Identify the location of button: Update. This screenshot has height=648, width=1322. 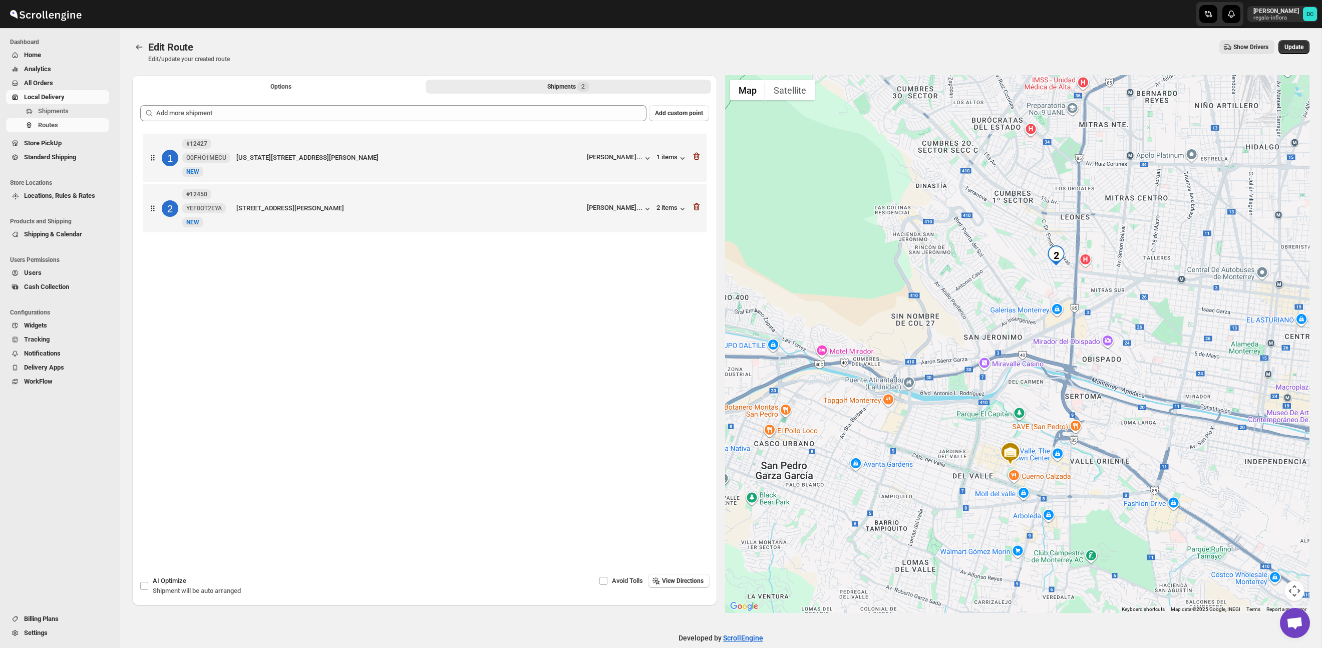
(1294, 47).